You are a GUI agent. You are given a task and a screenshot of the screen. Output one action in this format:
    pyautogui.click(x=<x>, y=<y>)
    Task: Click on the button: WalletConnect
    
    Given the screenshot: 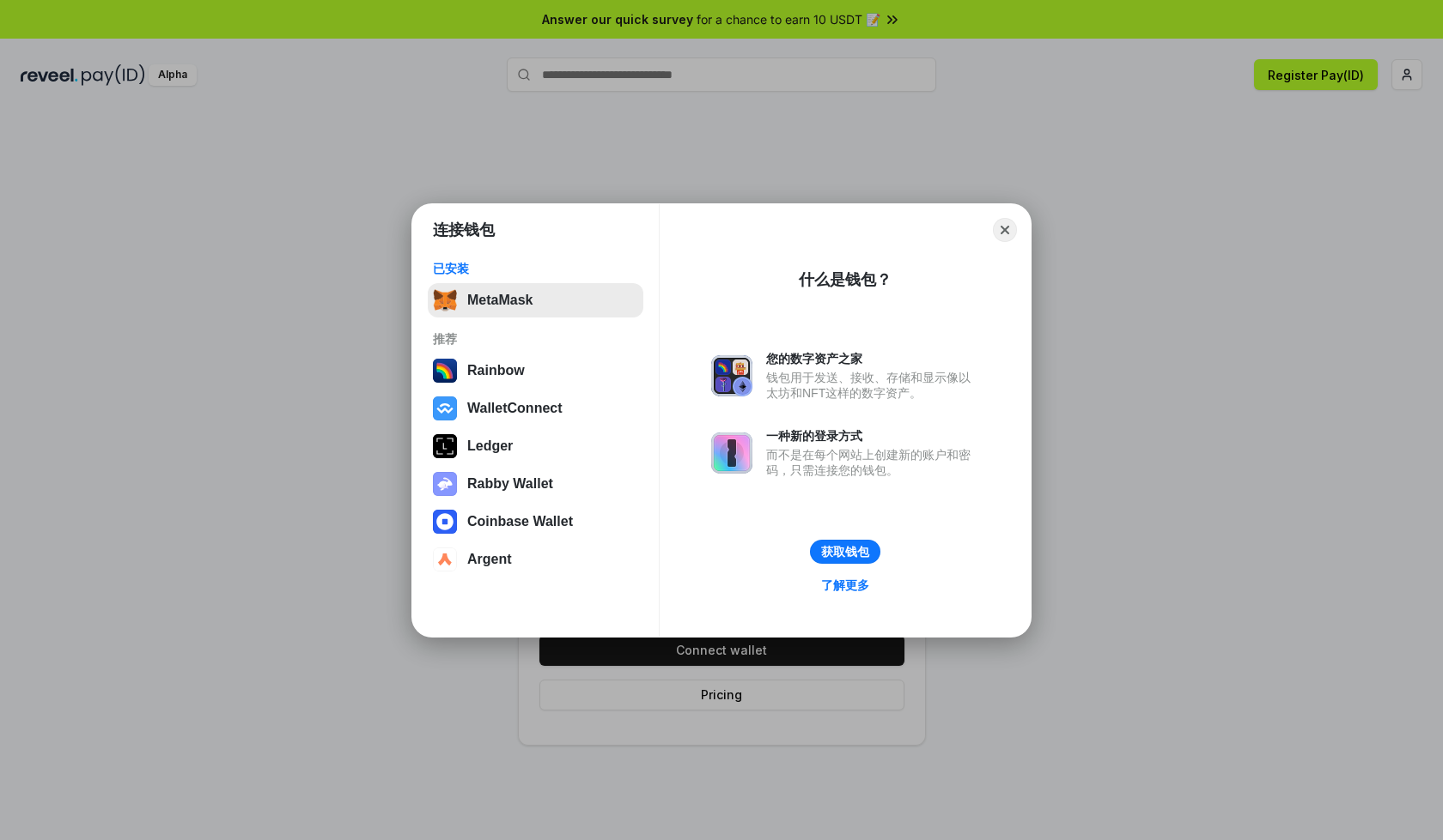 What is the action you would take?
    pyautogui.click(x=535, y=409)
    